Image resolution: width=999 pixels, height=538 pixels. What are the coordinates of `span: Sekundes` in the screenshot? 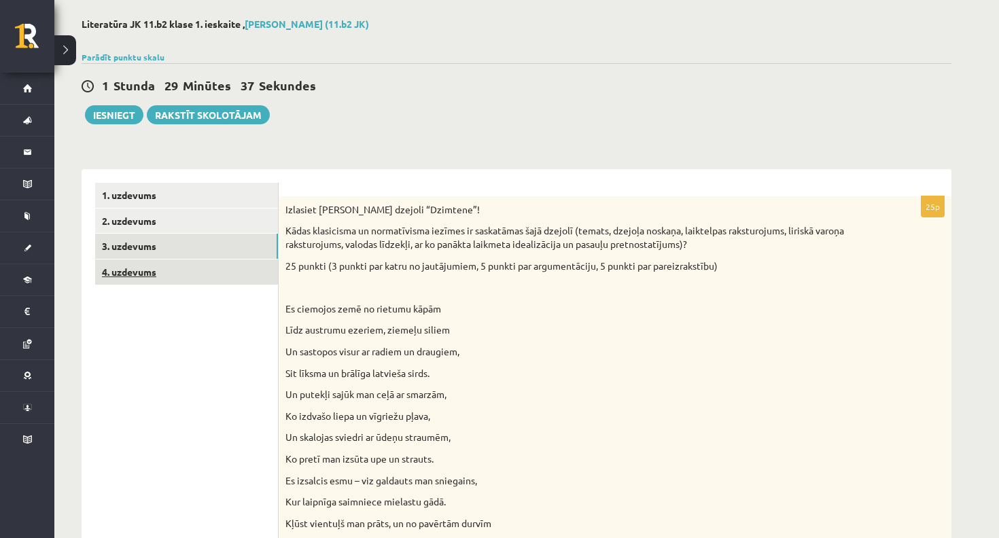 It's located at (287, 85).